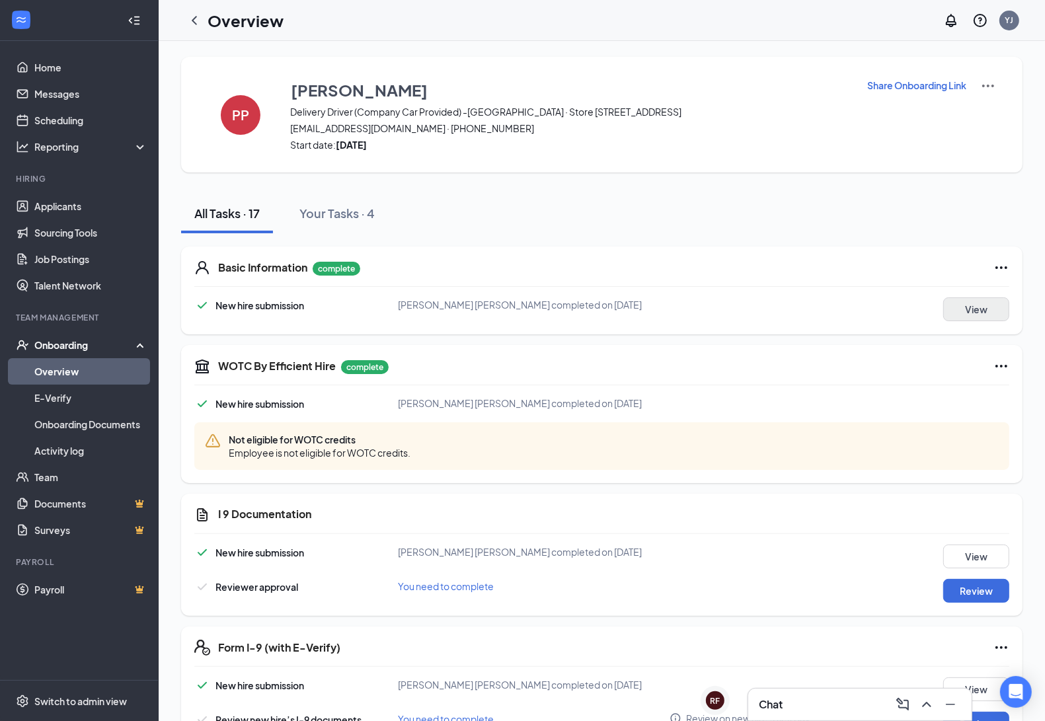 Image resolution: width=1045 pixels, height=721 pixels. I want to click on a: DocumentsCrown, so click(91, 503).